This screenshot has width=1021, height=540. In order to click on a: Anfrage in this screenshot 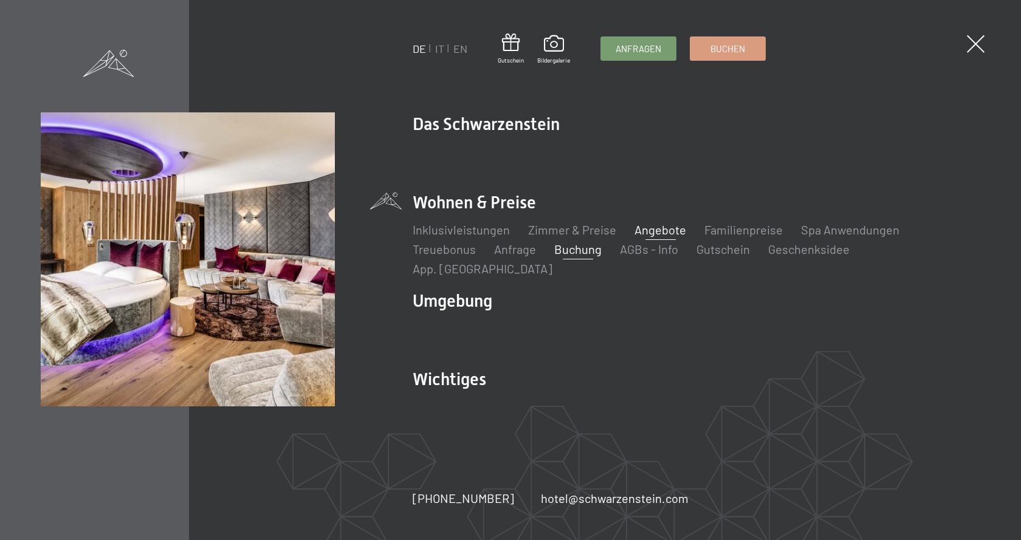, I will do `click(515, 249)`.